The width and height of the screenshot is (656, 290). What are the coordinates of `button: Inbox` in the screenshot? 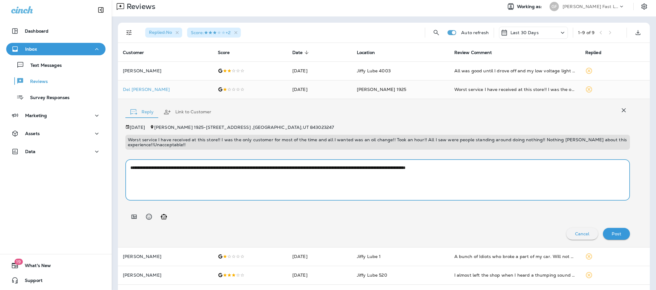 It's located at (56, 49).